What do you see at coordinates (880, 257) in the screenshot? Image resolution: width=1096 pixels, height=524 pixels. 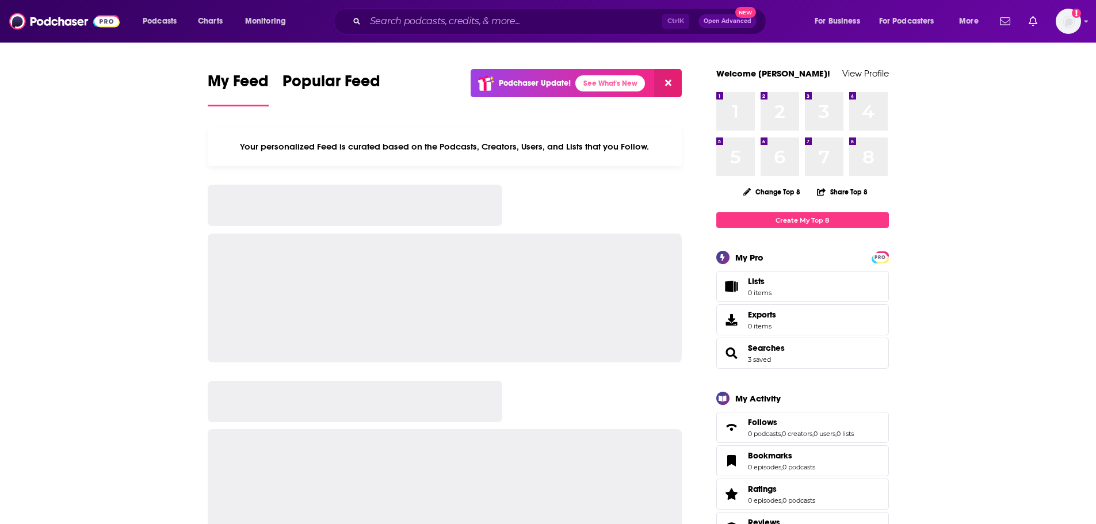 I see `a: PRO` at bounding box center [880, 257].